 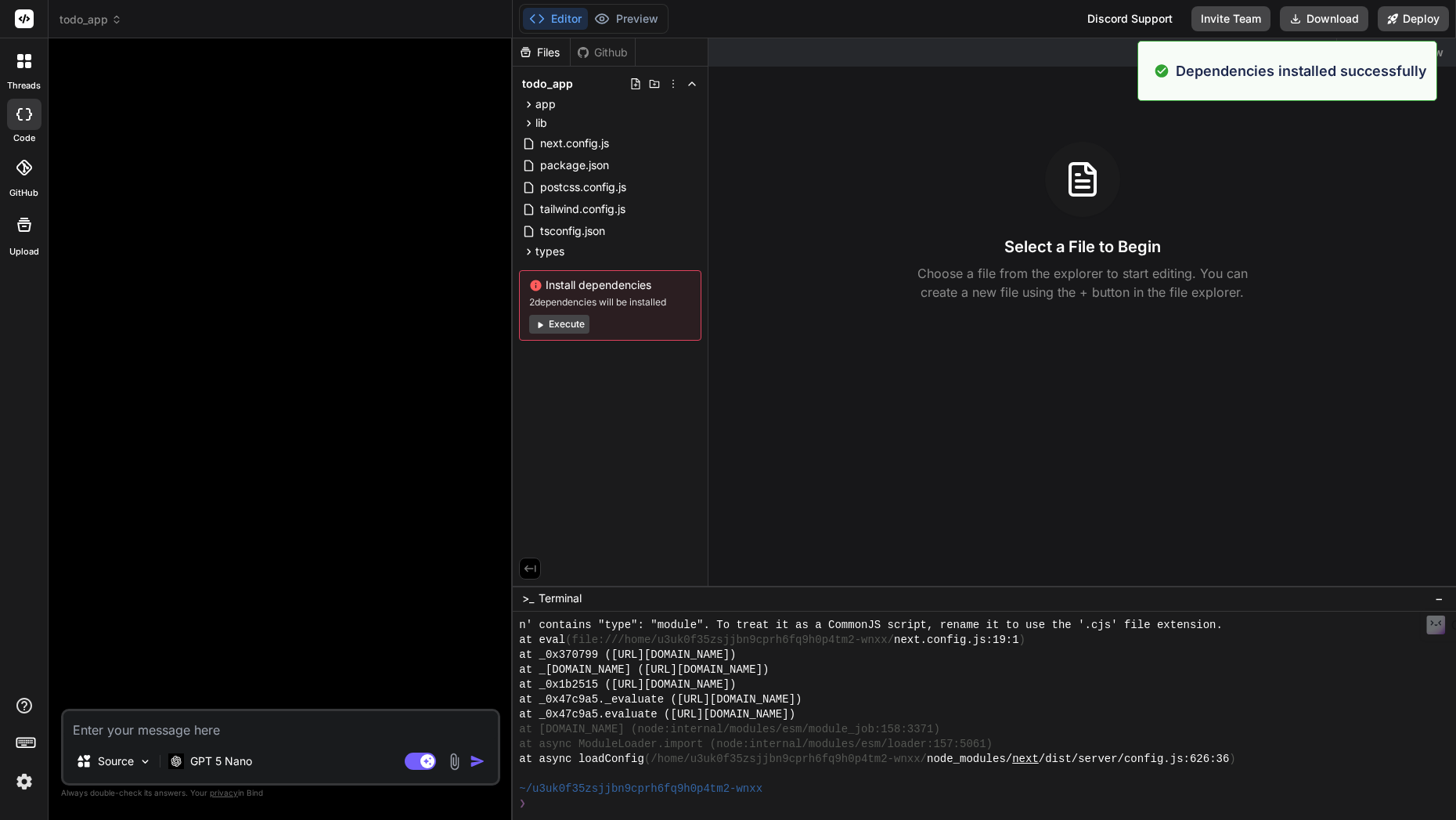 What do you see at coordinates (957, 639) in the screenshot?
I see `span: next.config.js:19:1` at bounding box center [957, 639].